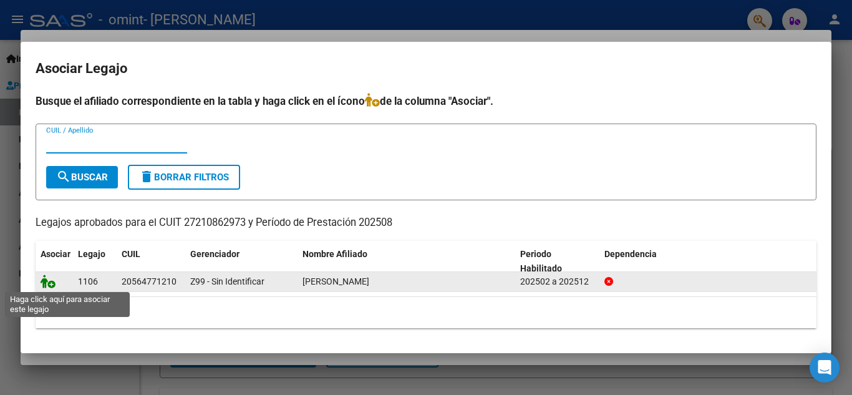  What do you see at coordinates (708, 261) in the screenshot?
I see `datatable-header-cell: Dependencia` at bounding box center [708, 261].